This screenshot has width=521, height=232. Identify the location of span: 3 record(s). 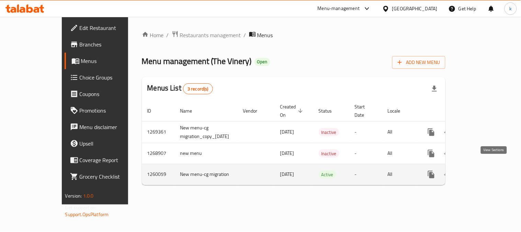
(198, 89).